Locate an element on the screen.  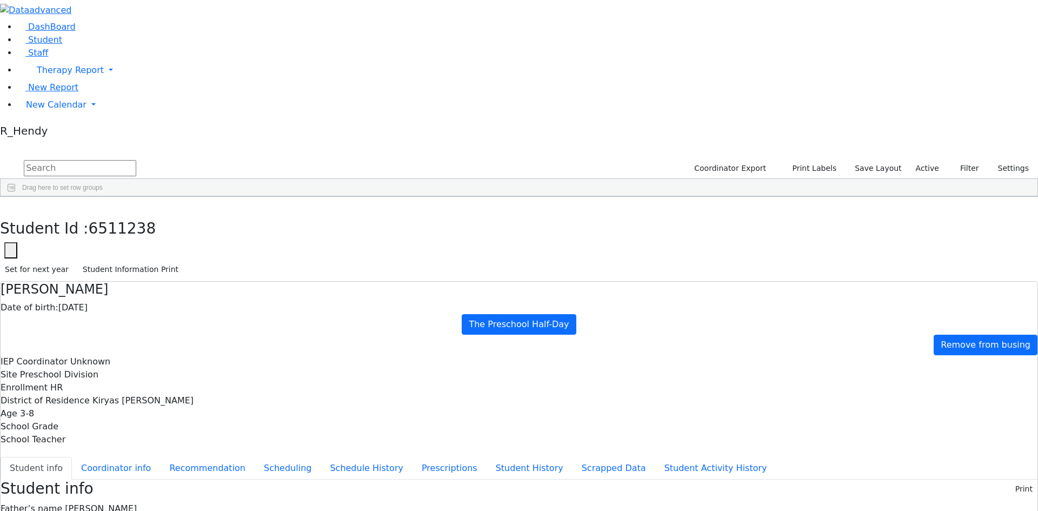
a: New Calendar is located at coordinates (528, 105).